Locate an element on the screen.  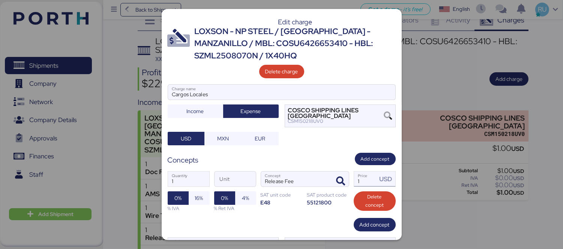
div: SAT product code is located at coordinates (328, 195).